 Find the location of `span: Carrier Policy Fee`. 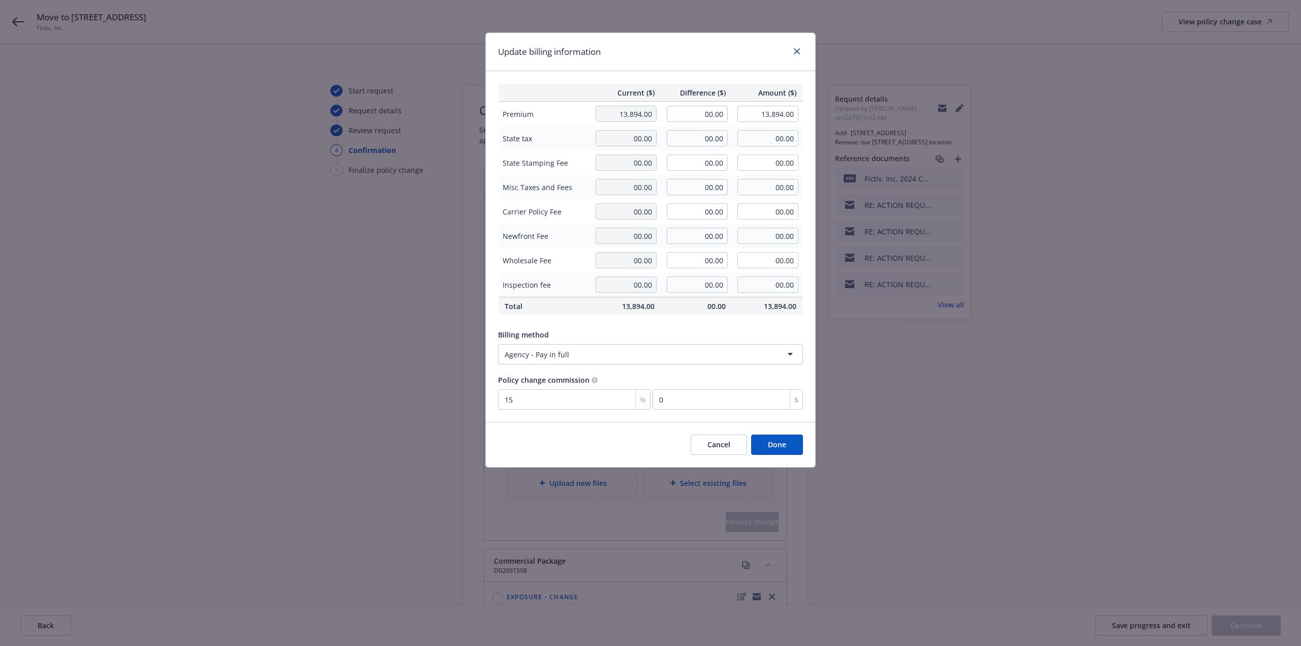

span: Carrier Policy Fee is located at coordinates (544, 211).